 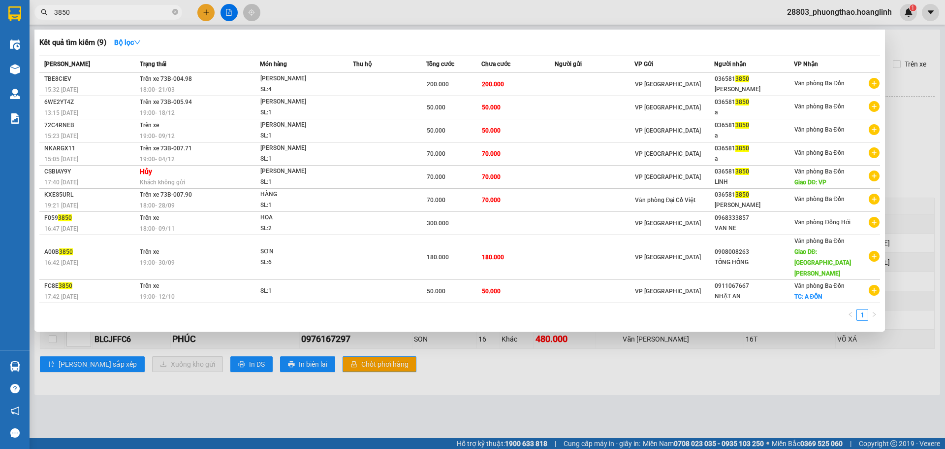 I want to click on span: left, so click(x=851, y=314).